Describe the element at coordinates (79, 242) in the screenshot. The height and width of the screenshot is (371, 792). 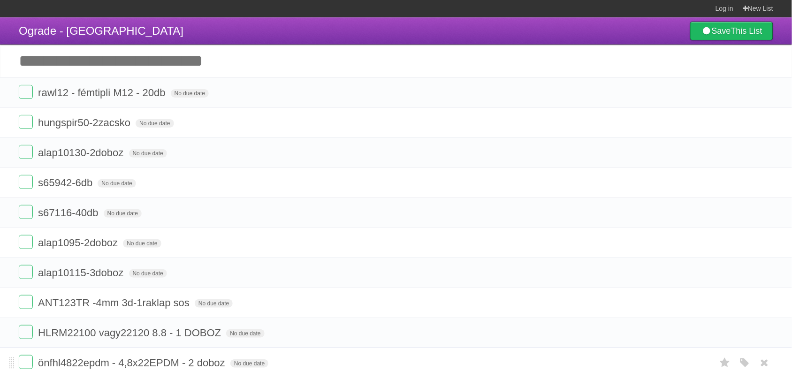
I see `span: alap1095-2doboz` at that location.